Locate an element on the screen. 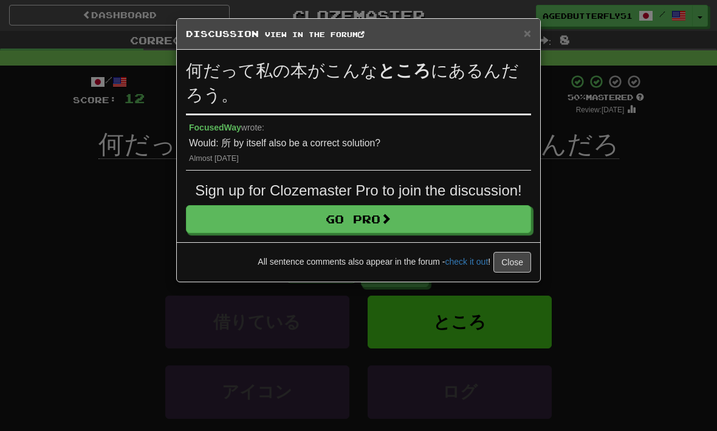 The width and height of the screenshot is (717, 431). a: View in the forum is located at coordinates (315, 34).